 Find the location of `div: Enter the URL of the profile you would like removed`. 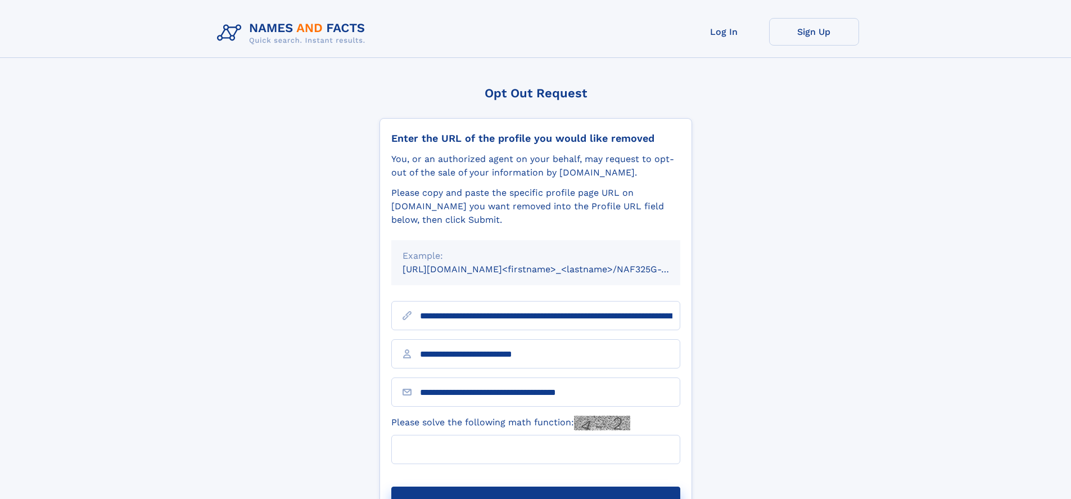

div: Enter the URL of the profile you would like removed is located at coordinates (536, 138).